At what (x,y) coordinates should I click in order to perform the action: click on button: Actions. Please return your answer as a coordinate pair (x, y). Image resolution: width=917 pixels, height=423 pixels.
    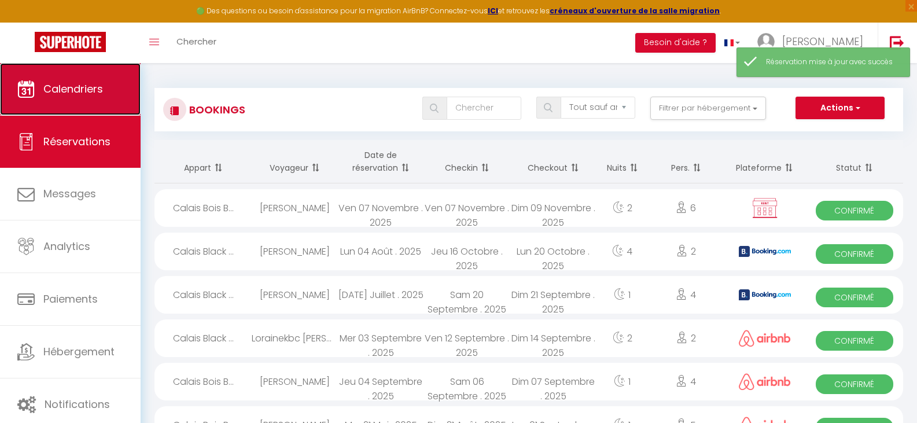
    Looking at the image, I should click on (840, 108).